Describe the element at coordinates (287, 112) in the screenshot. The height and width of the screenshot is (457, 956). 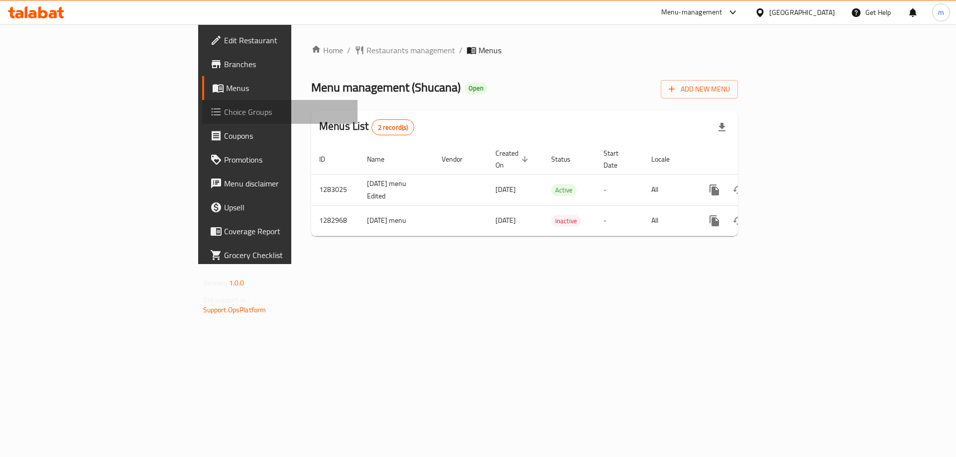
I see `span: Choice Groups` at that location.